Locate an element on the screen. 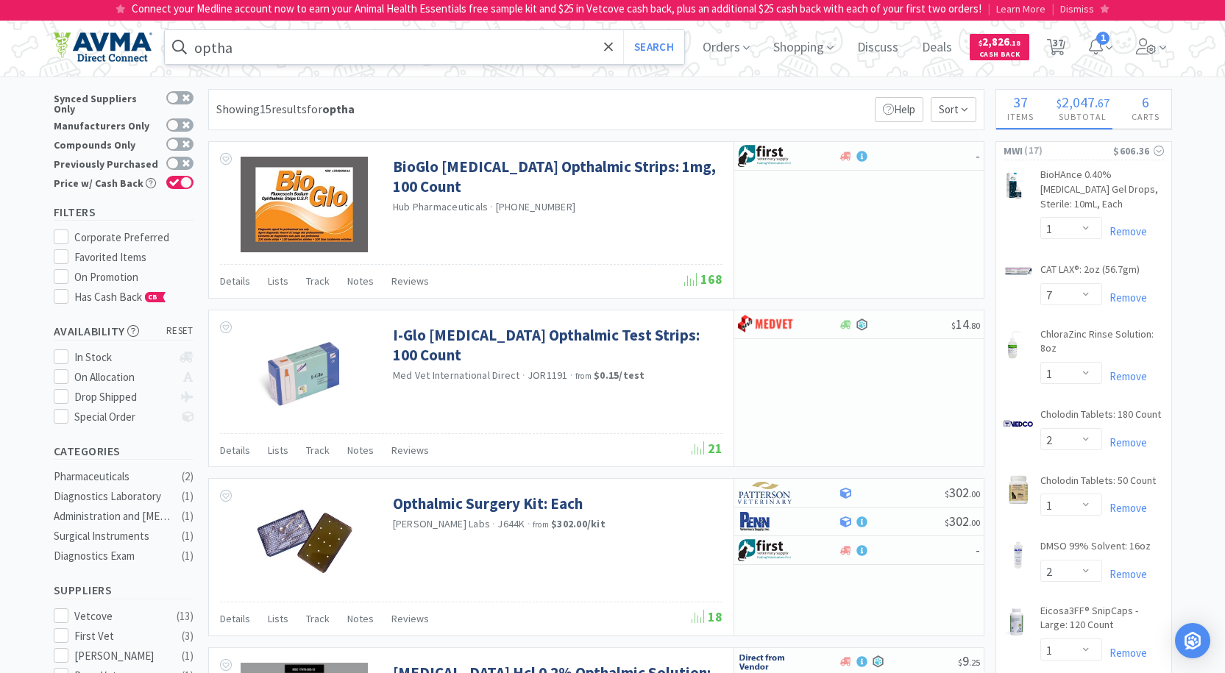 The image size is (1225, 673). a: CAT LAX®: 2oz (56.7gm) is located at coordinates (1090, 273).